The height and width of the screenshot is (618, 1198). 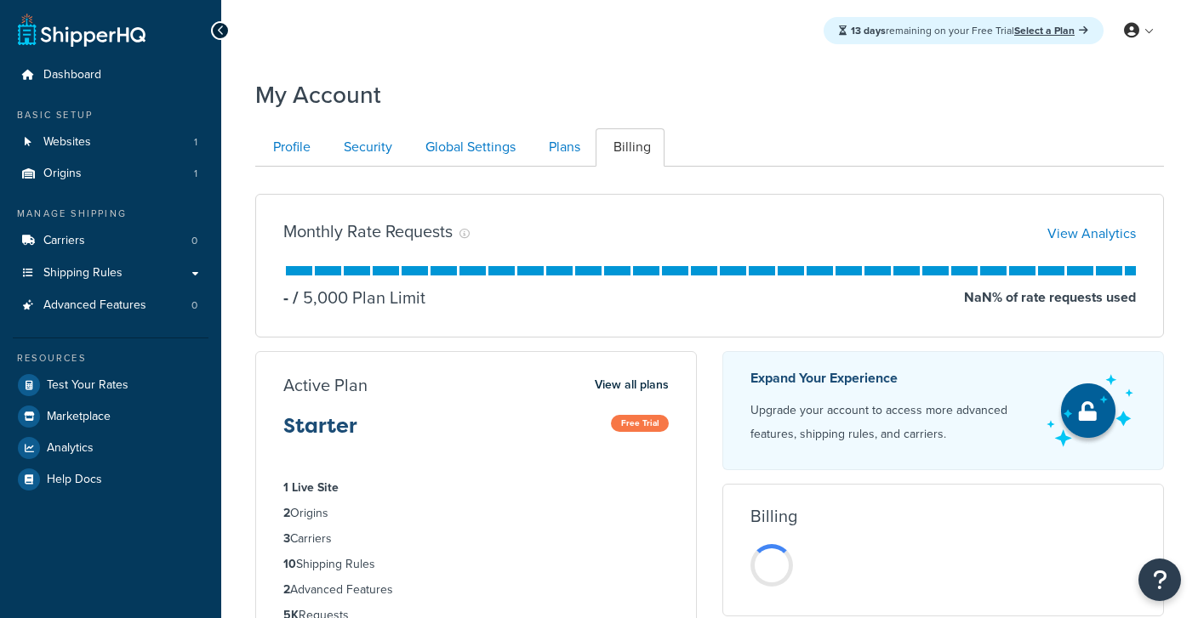 What do you see at coordinates (111, 305) in the screenshot?
I see `a: Advanced Features 0` at bounding box center [111, 305].